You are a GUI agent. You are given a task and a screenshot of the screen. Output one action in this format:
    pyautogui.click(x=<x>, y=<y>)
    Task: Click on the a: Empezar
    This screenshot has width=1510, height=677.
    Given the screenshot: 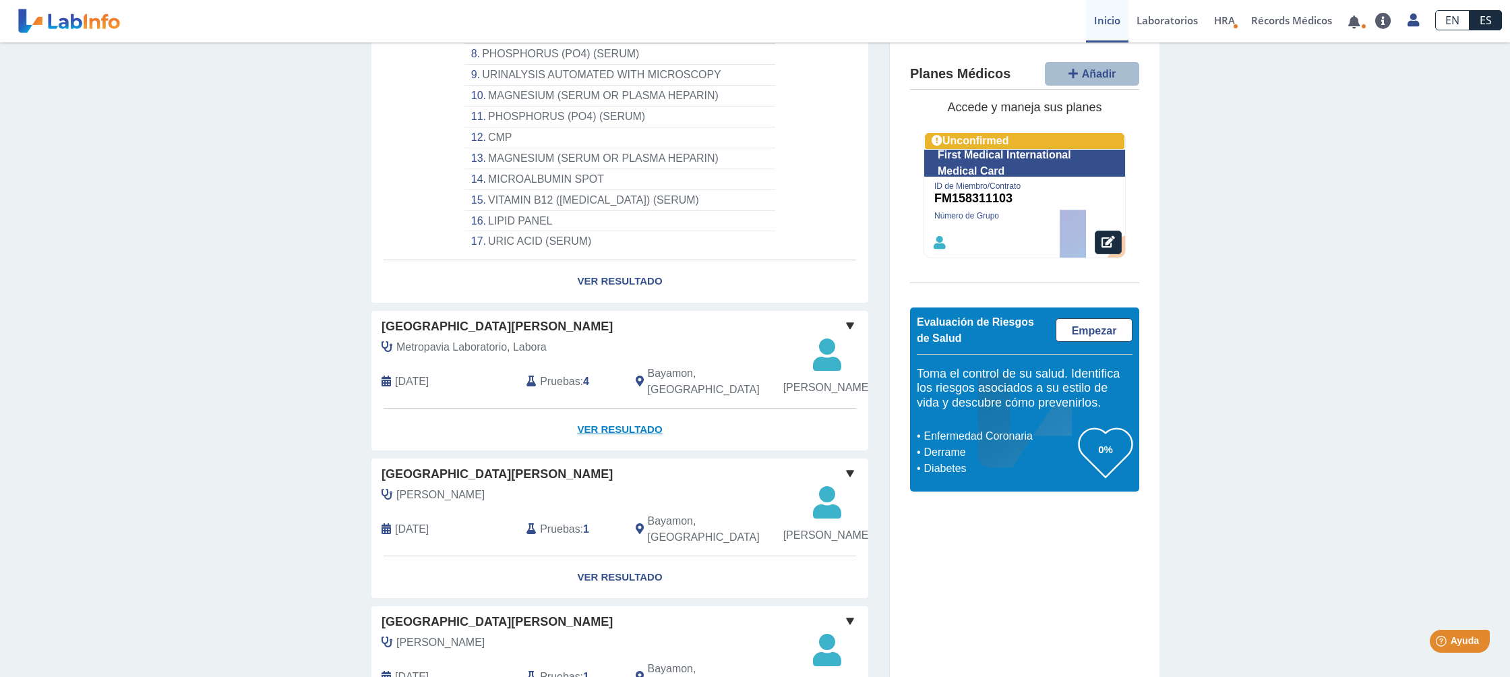 What is the action you would take?
    pyautogui.click(x=1094, y=330)
    